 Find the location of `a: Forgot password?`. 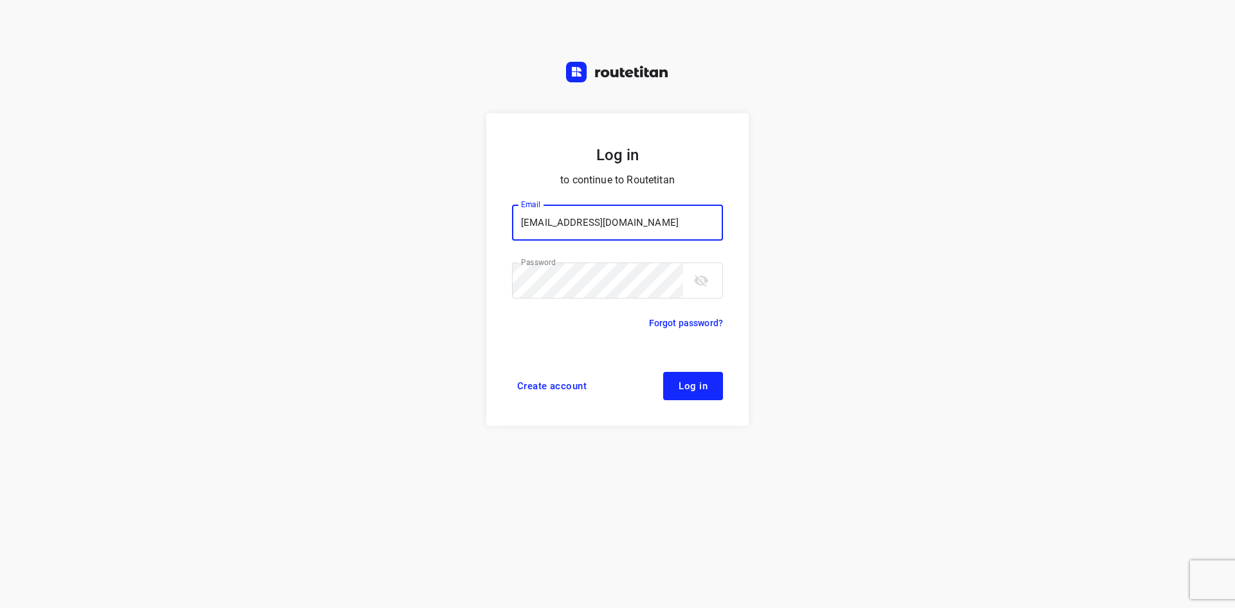

a: Forgot password? is located at coordinates (686, 323).